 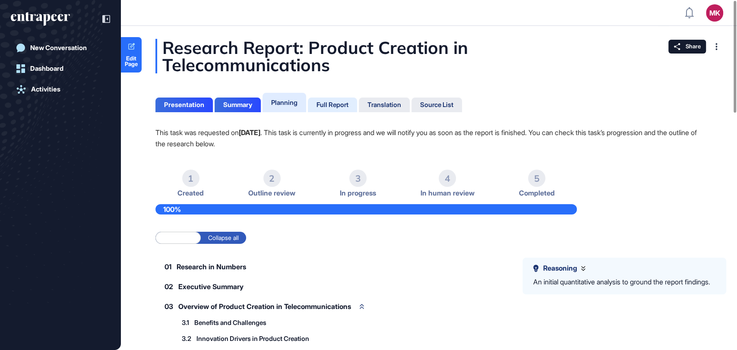 What do you see at coordinates (168, 267) in the screenshot?
I see `span: 01` at bounding box center [168, 267].